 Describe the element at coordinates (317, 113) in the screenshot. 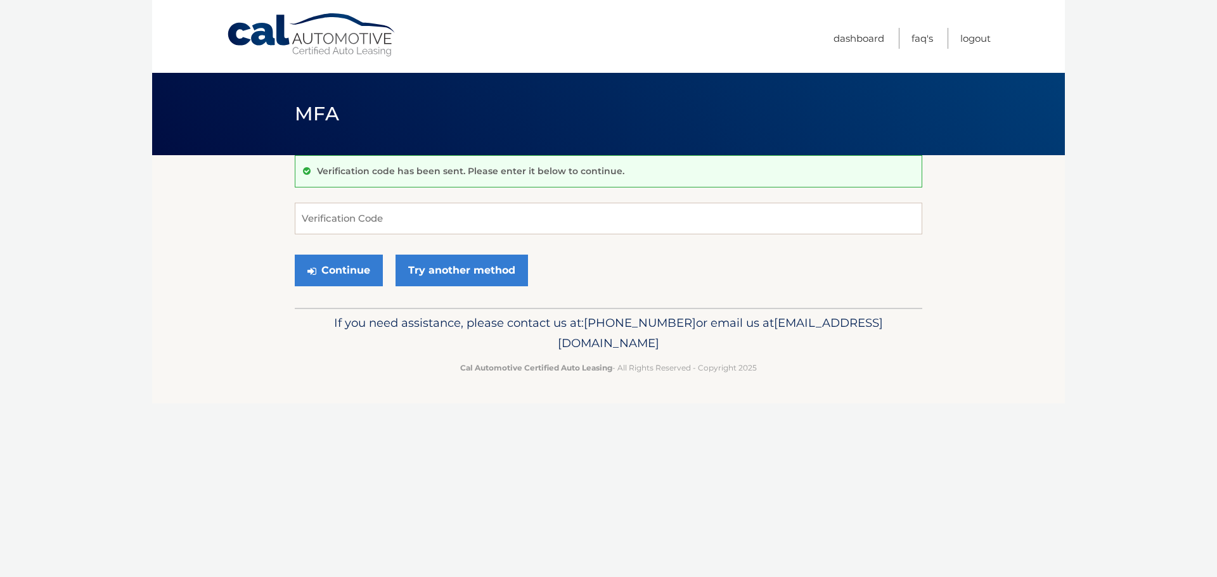

I see `span: MFA` at that location.